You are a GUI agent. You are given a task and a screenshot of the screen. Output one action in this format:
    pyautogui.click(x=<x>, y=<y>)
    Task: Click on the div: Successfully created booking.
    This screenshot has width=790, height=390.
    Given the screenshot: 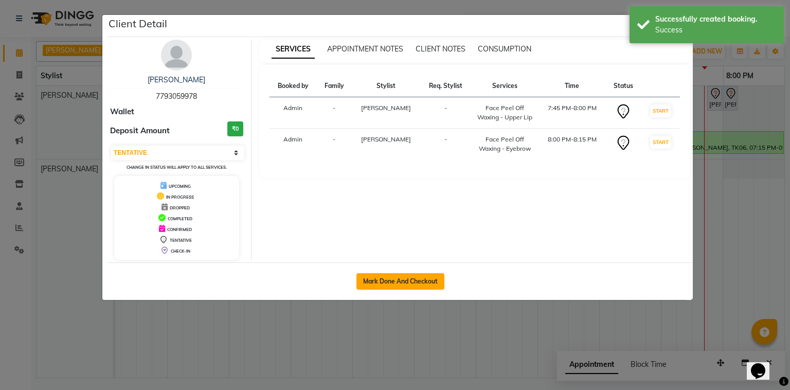 What is the action you would take?
    pyautogui.click(x=716, y=19)
    